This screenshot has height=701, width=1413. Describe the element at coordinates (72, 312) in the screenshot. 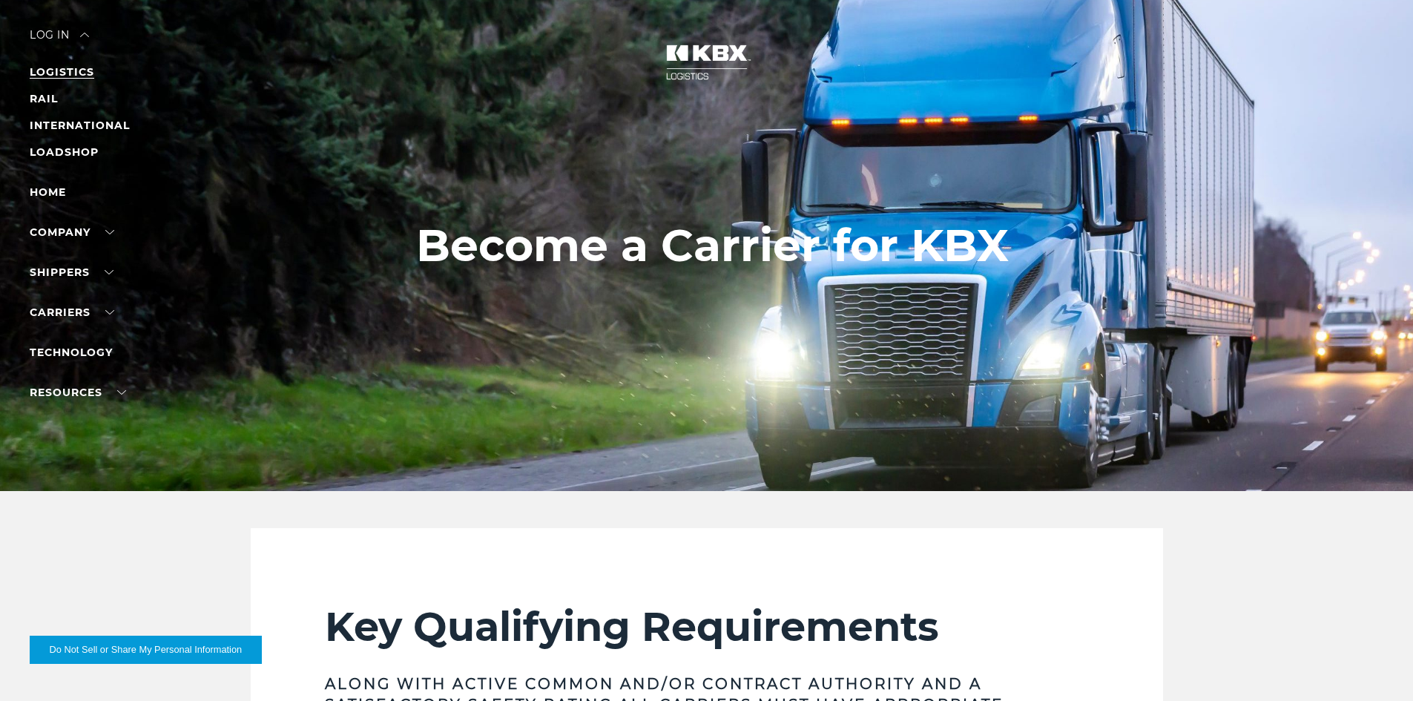

I see `a: Carriers` at that location.